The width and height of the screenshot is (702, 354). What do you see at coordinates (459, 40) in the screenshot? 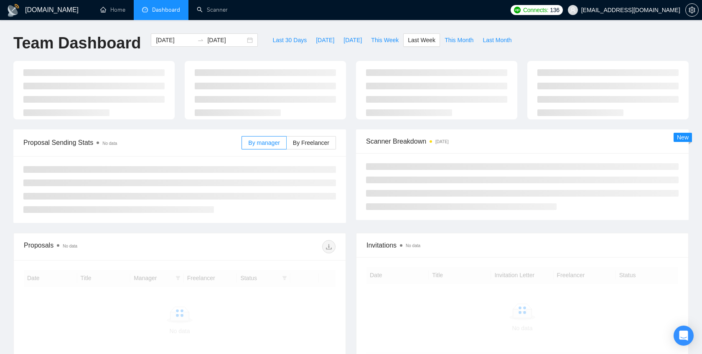
I see `button: This Month` at bounding box center [459, 40].